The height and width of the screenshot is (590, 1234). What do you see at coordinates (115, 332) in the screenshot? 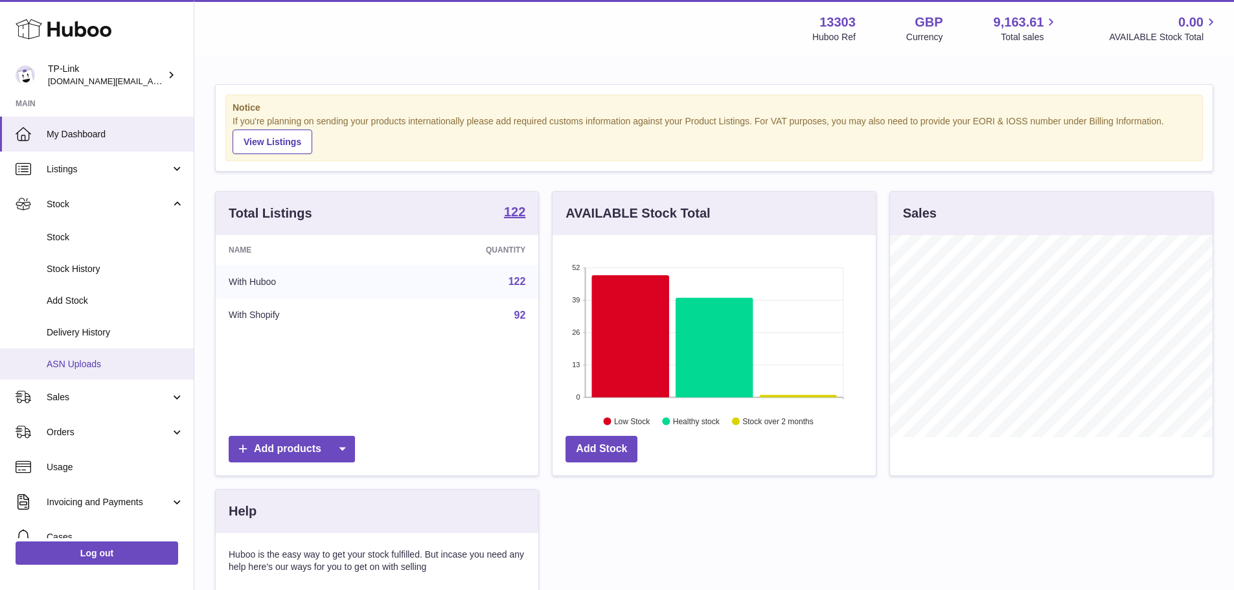
I see `span: Delivery History` at bounding box center [115, 332].